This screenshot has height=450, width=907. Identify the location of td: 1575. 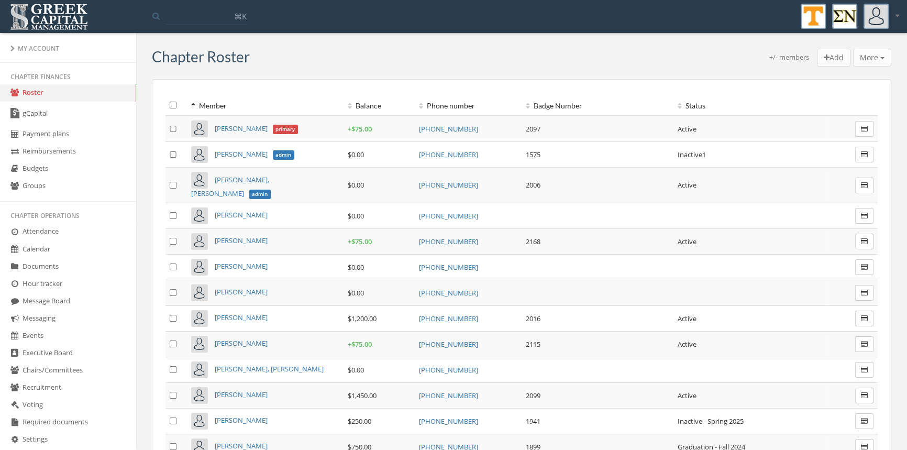
(598, 155).